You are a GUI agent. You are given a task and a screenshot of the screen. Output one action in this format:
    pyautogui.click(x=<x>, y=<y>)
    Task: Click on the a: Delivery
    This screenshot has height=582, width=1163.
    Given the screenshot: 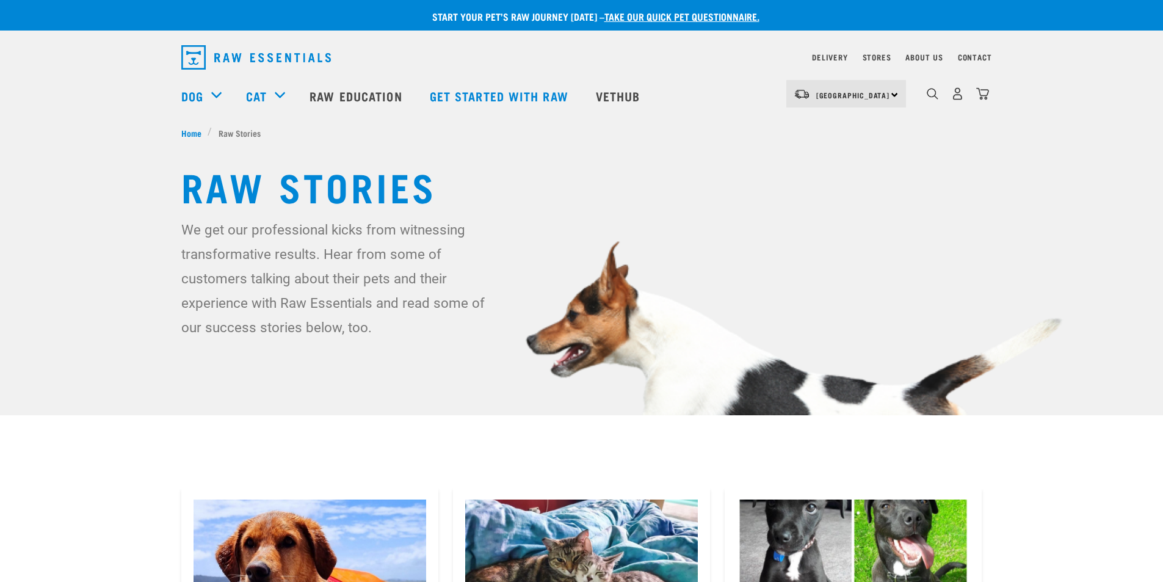 What is the action you would take?
    pyautogui.click(x=830, y=57)
    